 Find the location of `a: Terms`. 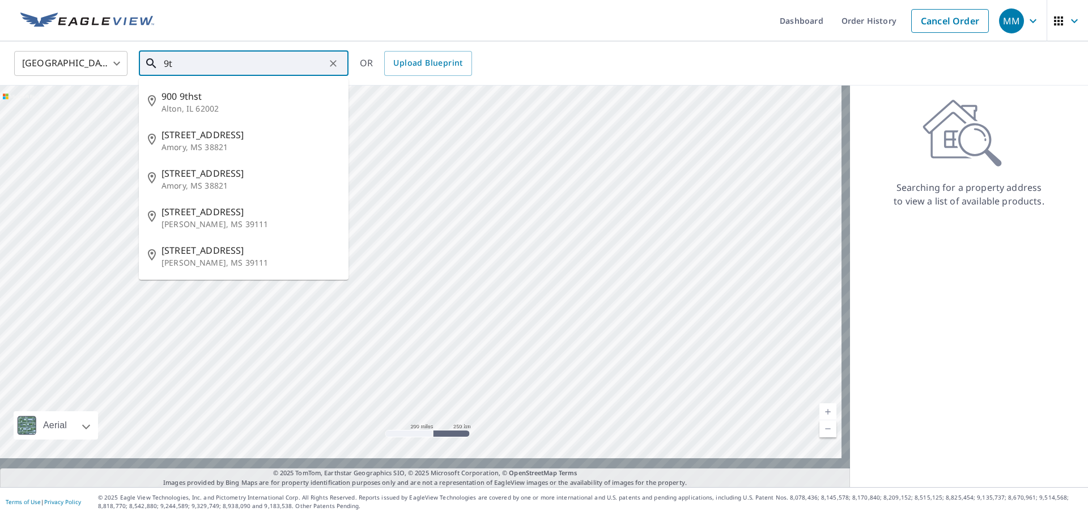

a: Terms is located at coordinates (568, 473).